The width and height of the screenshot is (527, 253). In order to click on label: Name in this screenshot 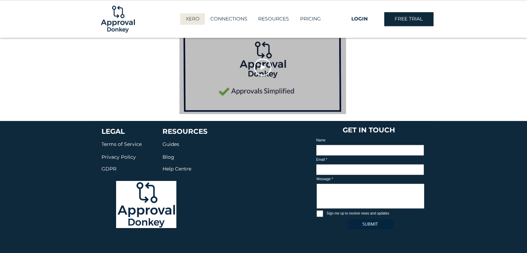, I will do `click(370, 140)`.